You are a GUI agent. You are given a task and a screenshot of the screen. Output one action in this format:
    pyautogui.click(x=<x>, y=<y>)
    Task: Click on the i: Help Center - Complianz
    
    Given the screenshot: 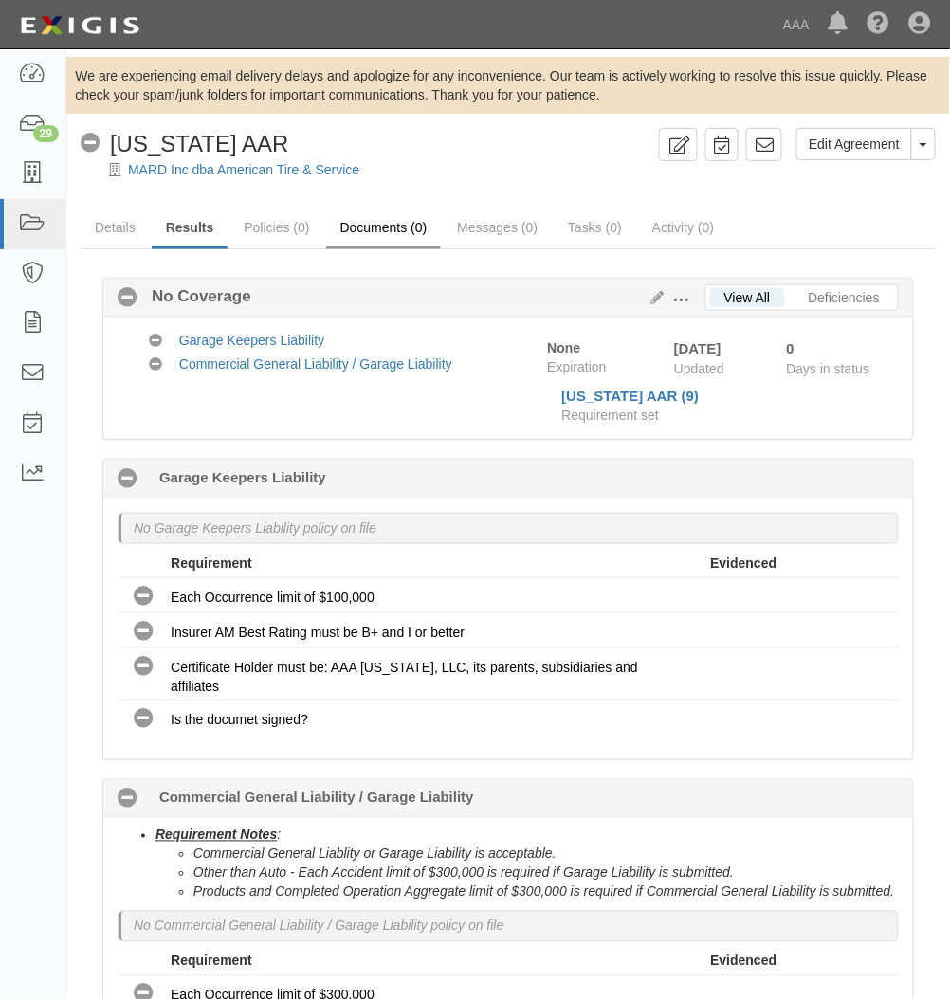 What is the action you would take?
    pyautogui.click(x=879, y=25)
    